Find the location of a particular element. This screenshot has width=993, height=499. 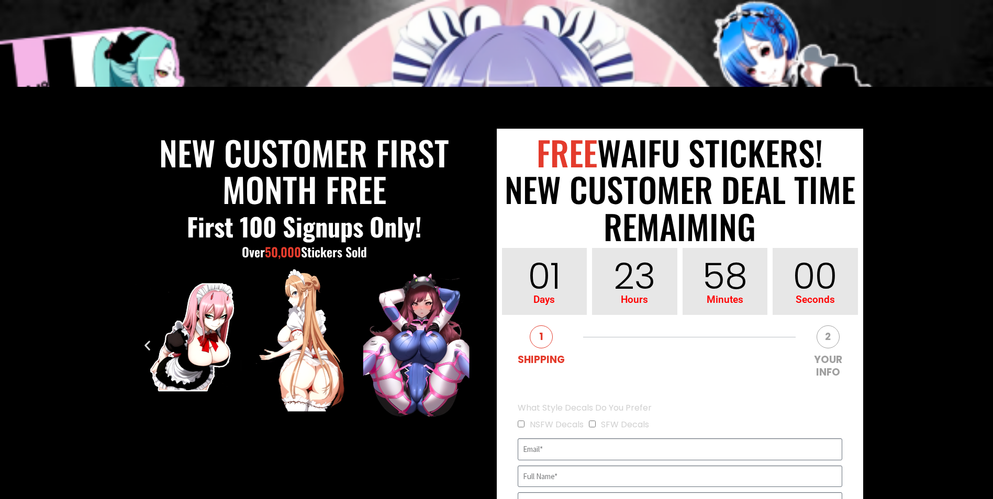

div: Previous slide is located at coordinates (147, 345).